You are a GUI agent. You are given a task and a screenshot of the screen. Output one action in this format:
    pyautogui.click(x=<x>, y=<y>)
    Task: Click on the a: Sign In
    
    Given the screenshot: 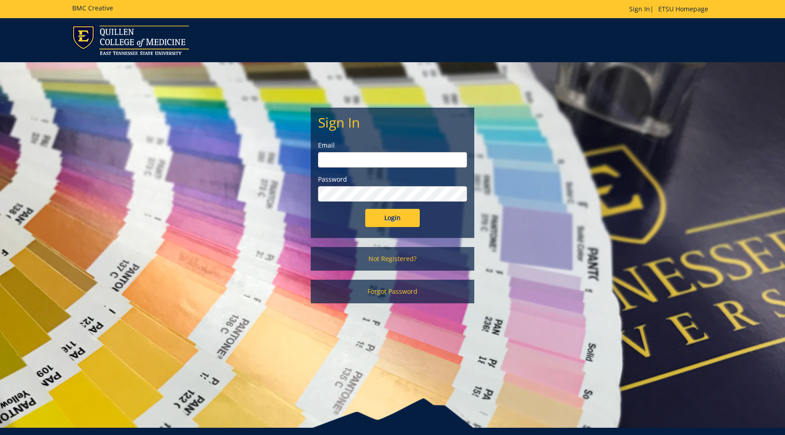 What is the action you would take?
    pyautogui.click(x=640, y=9)
    